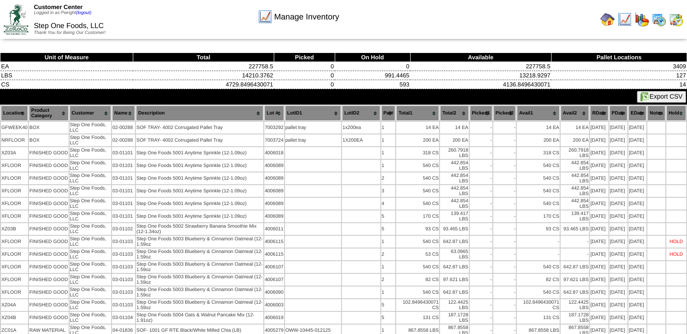  I want to click on span: Customer Center, so click(58, 7).